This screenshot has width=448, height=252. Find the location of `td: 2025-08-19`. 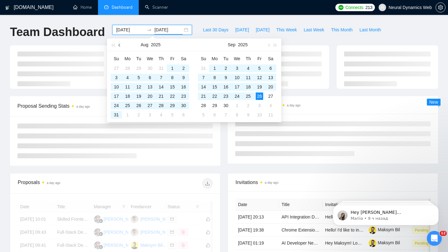

td: 2025-08-19 is located at coordinates (139, 96).